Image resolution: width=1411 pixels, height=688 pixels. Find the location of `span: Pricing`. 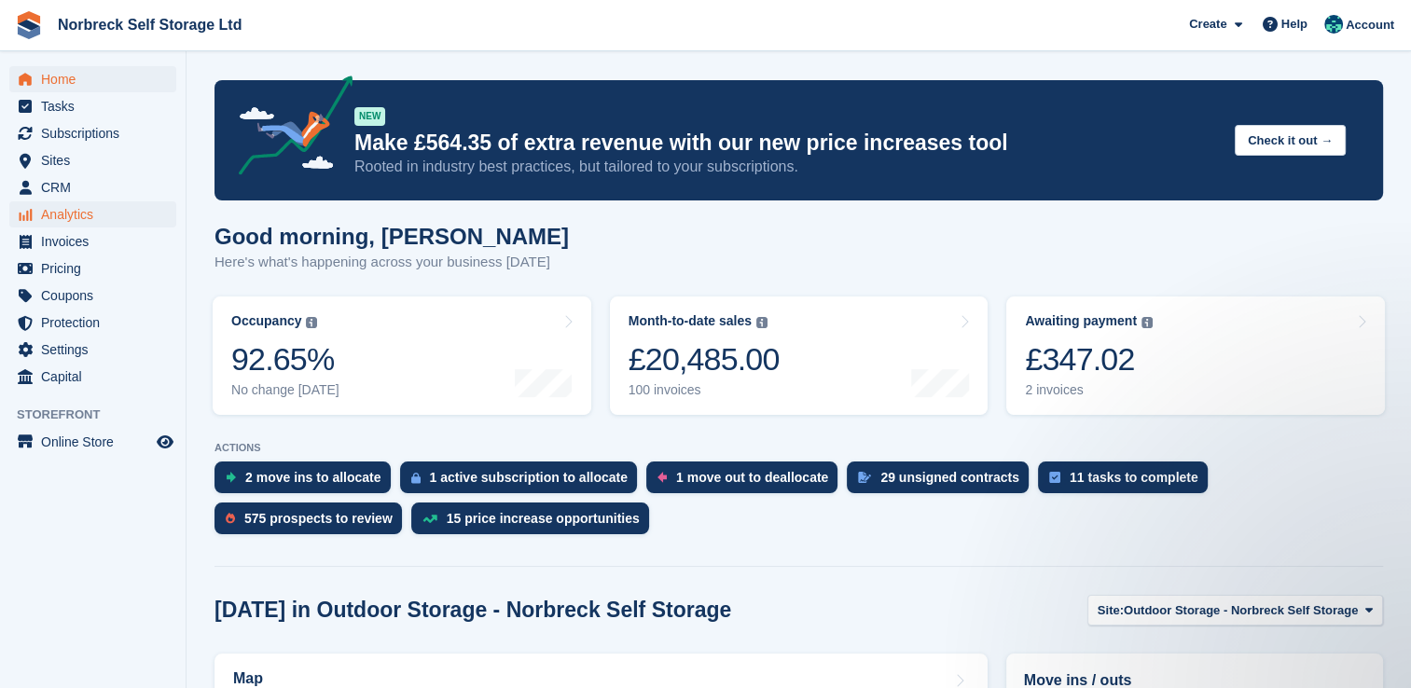

span: Pricing is located at coordinates (97, 269).